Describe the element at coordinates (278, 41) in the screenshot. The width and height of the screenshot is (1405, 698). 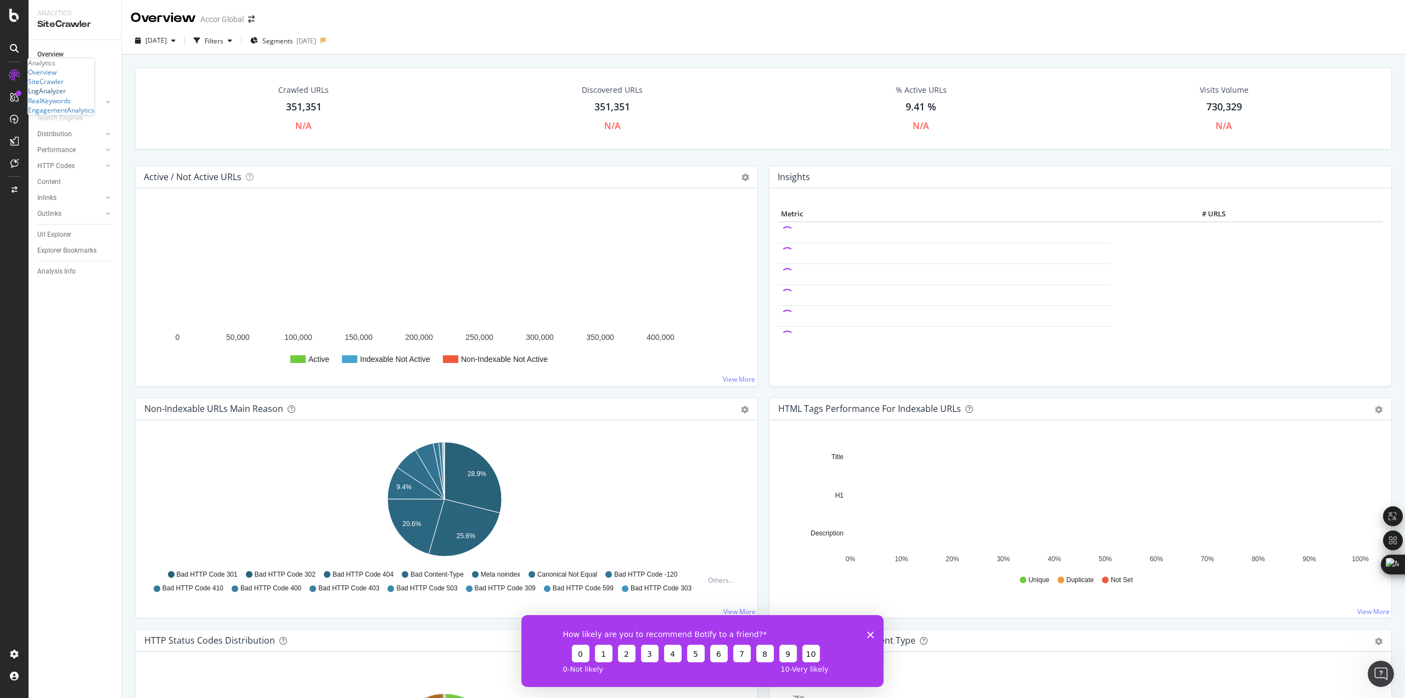
I see `span: Segments` at that location.